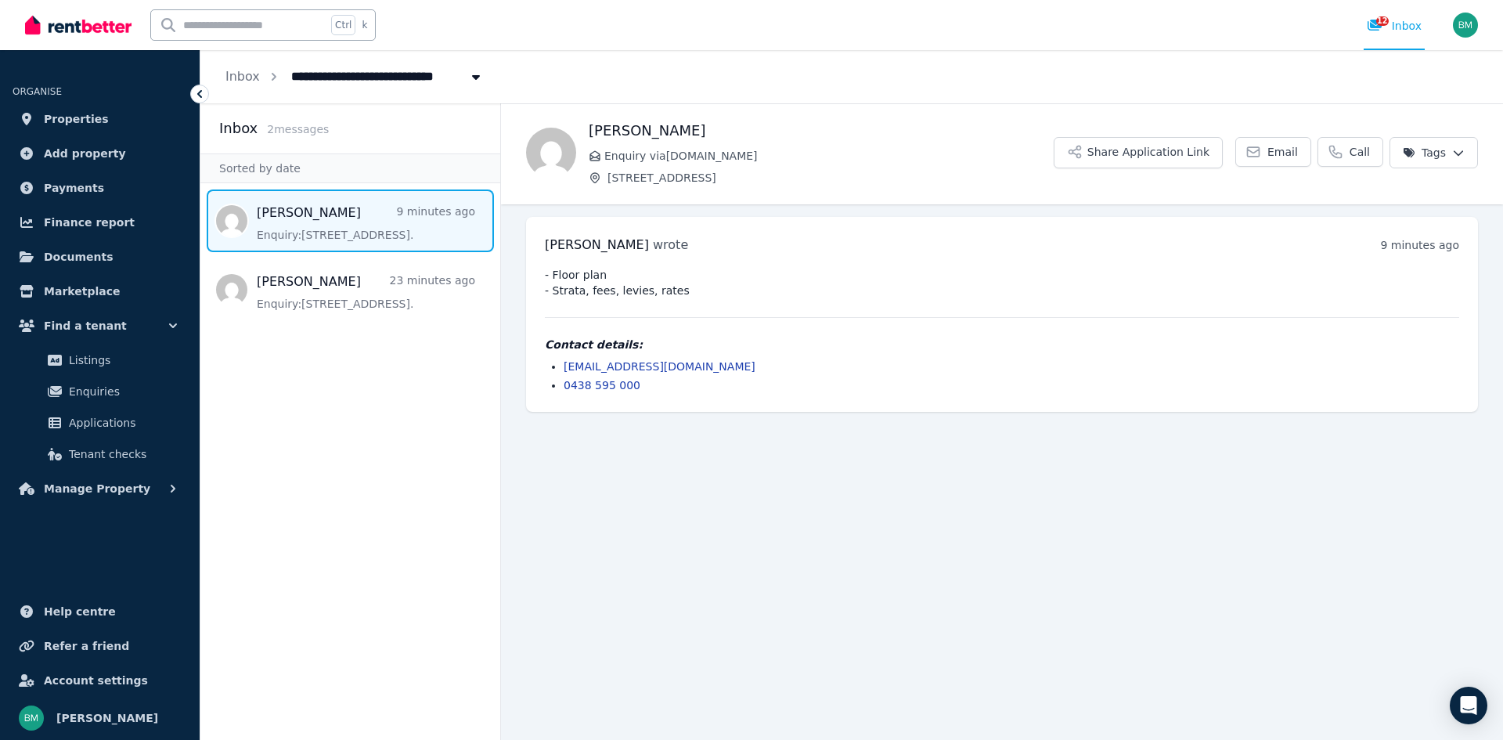 This screenshot has height=740, width=1503. Describe the element at coordinates (350, 255) in the screenshot. I see `nav: Message list` at that location.